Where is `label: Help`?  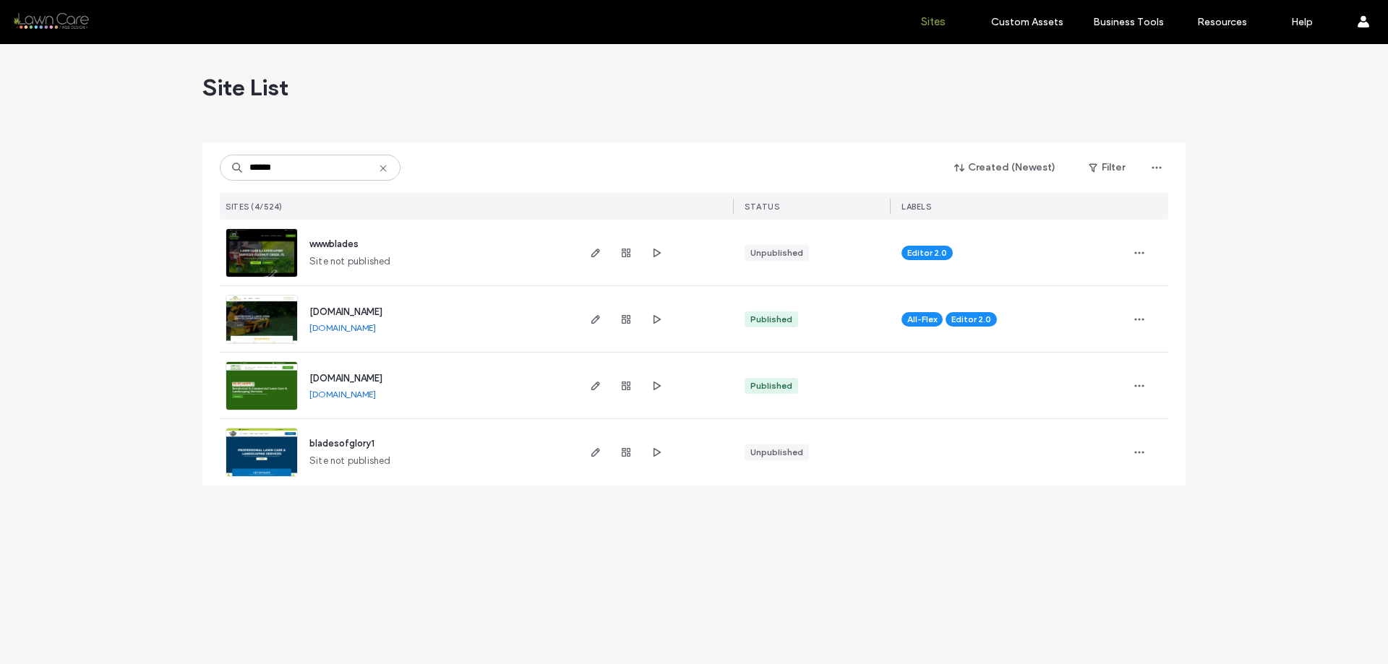 label: Help is located at coordinates (1302, 22).